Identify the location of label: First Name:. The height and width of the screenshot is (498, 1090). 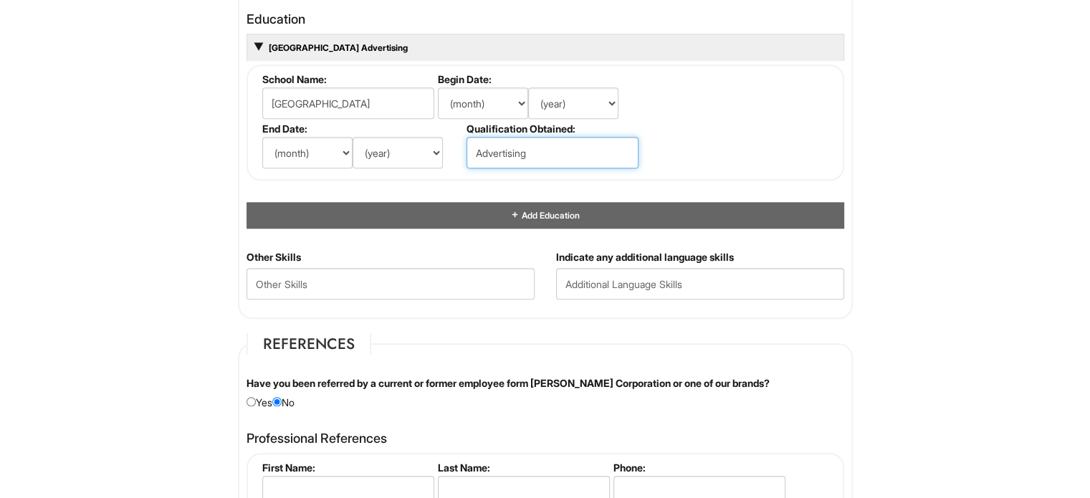
(347, 467).